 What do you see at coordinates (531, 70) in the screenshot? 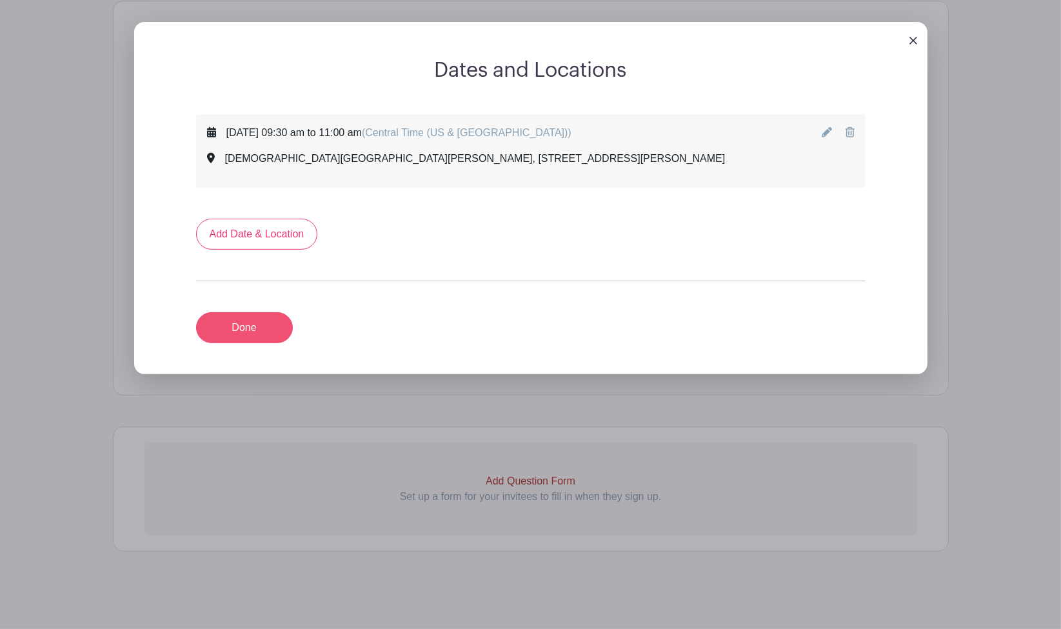
I see `h2: Dates and Locations` at bounding box center [531, 70].